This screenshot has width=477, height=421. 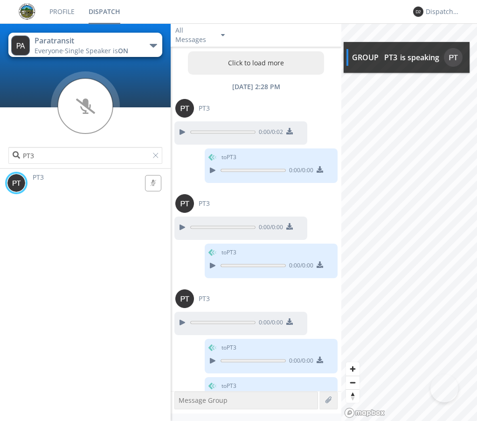 What do you see at coordinates (353, 396) in the screenshot?
I see `button: Reset bearing to north` at bounding box center [353, 396].